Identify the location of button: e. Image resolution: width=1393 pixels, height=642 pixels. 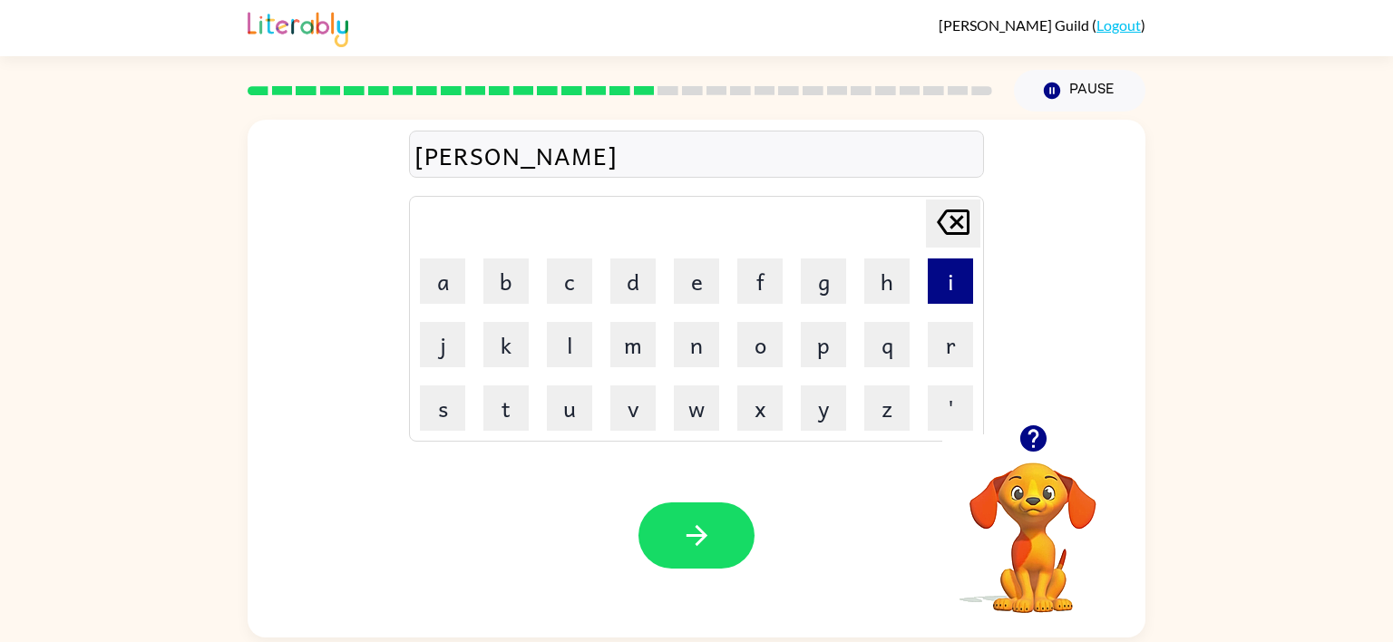
(697, 281).